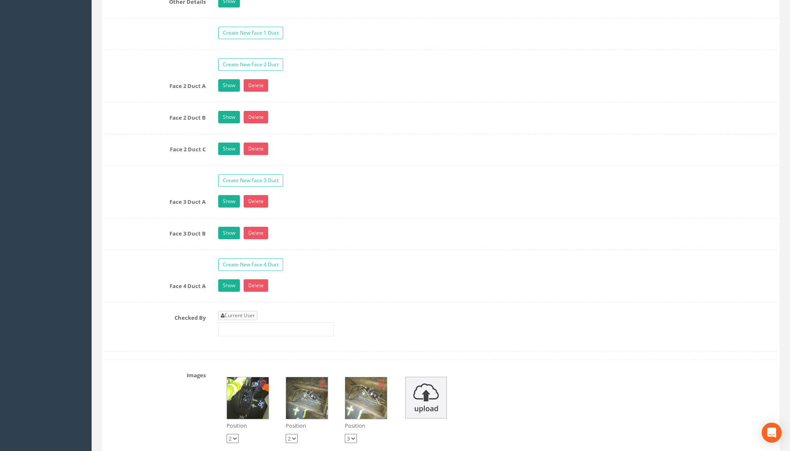 The image size is (790, 451). What do you see at coordinates (155, 200) in the screenshot?
I see `label: Face 3 Duct A` at bounding box center [155, 200].